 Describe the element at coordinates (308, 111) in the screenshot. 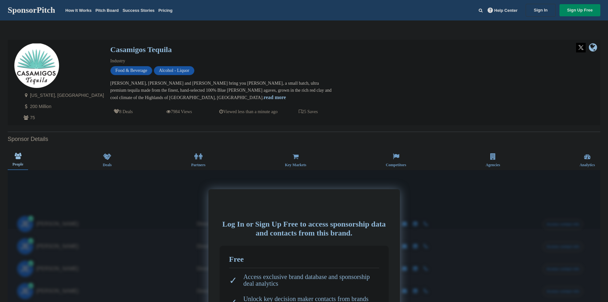

I see `p: 25 Saves` at that location.